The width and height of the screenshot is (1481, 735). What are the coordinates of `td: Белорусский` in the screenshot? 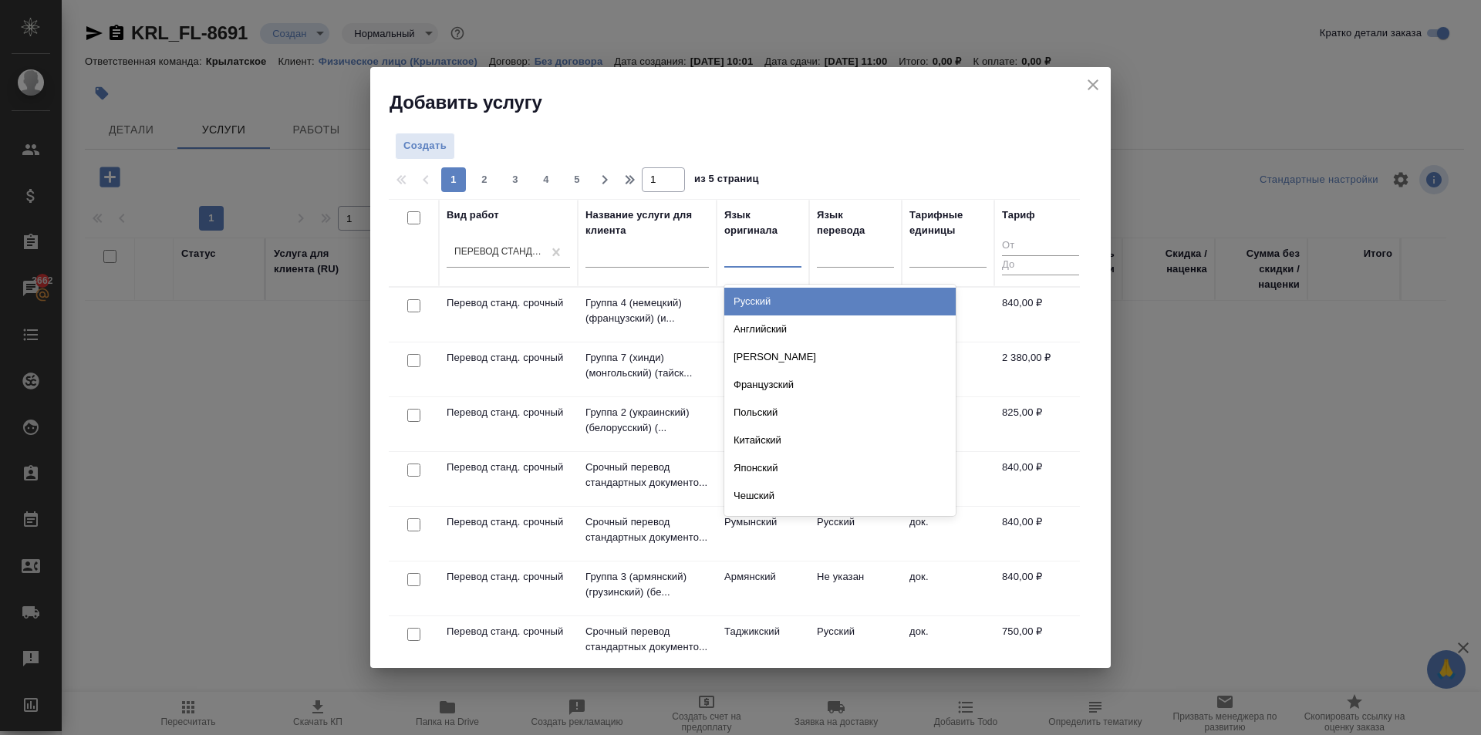 It's located at (763, 479).